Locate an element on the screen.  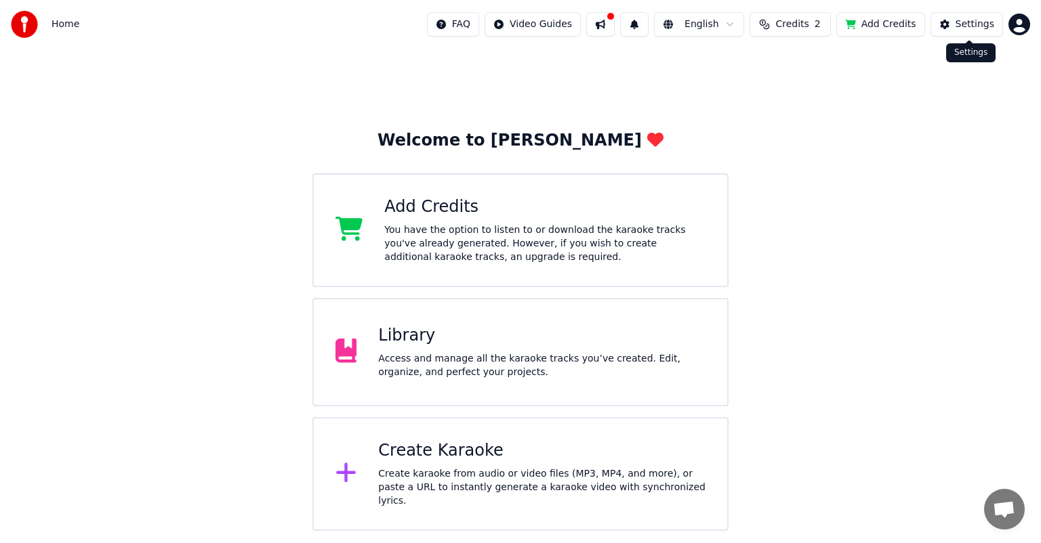
div: Add Credits is located at coordinates (545, 207).